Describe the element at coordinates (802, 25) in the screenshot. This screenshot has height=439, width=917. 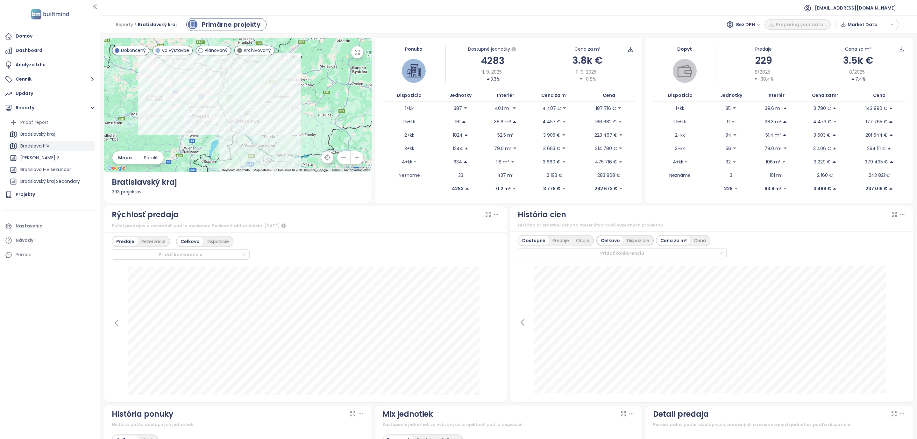
I see `span: Preparing your data...` at that location.